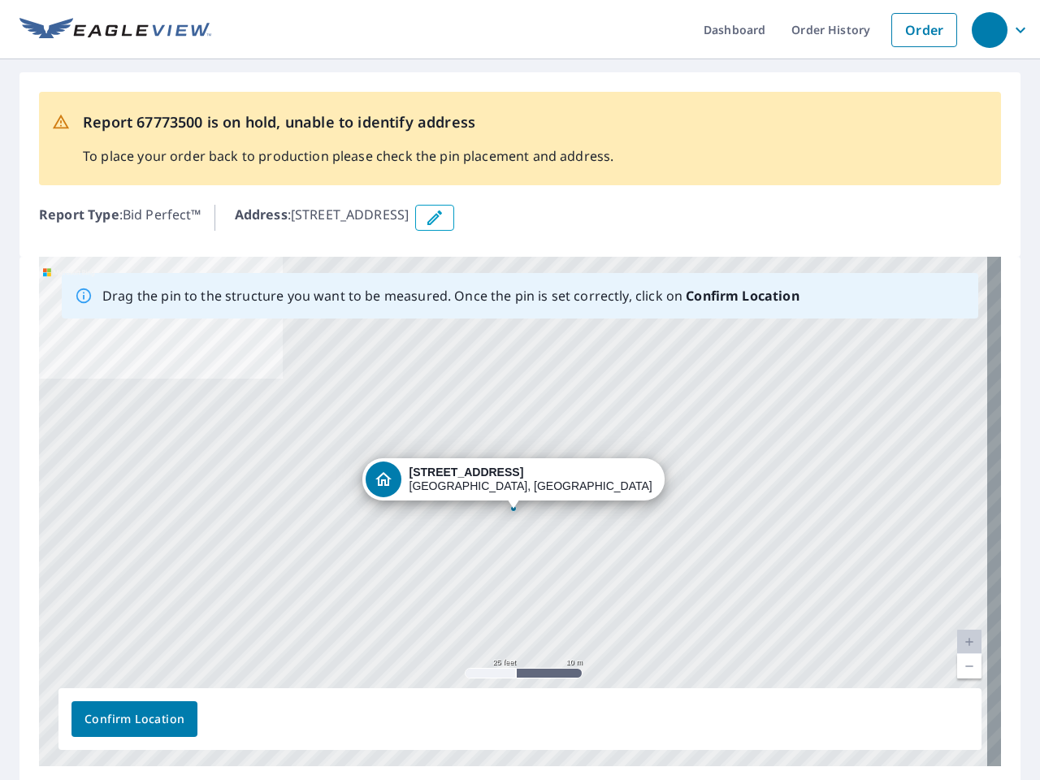  What do you see at coordinates (348, 156) in the screenshot?
I see `p: To place your order back to production please check the pin placement and address.` at bounding box center [348, 156].